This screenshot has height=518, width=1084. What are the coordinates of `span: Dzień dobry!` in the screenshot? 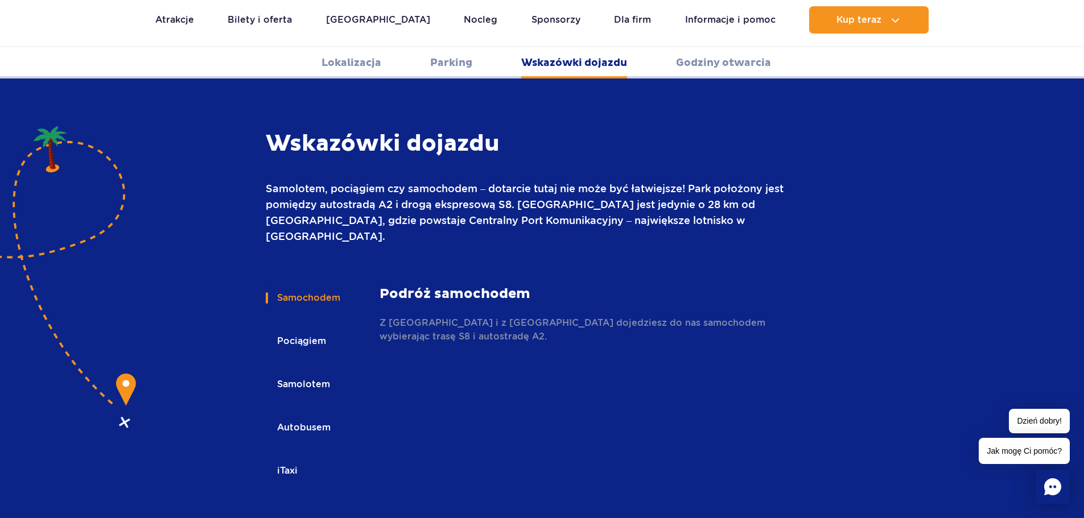 It's located at (1039, 421).